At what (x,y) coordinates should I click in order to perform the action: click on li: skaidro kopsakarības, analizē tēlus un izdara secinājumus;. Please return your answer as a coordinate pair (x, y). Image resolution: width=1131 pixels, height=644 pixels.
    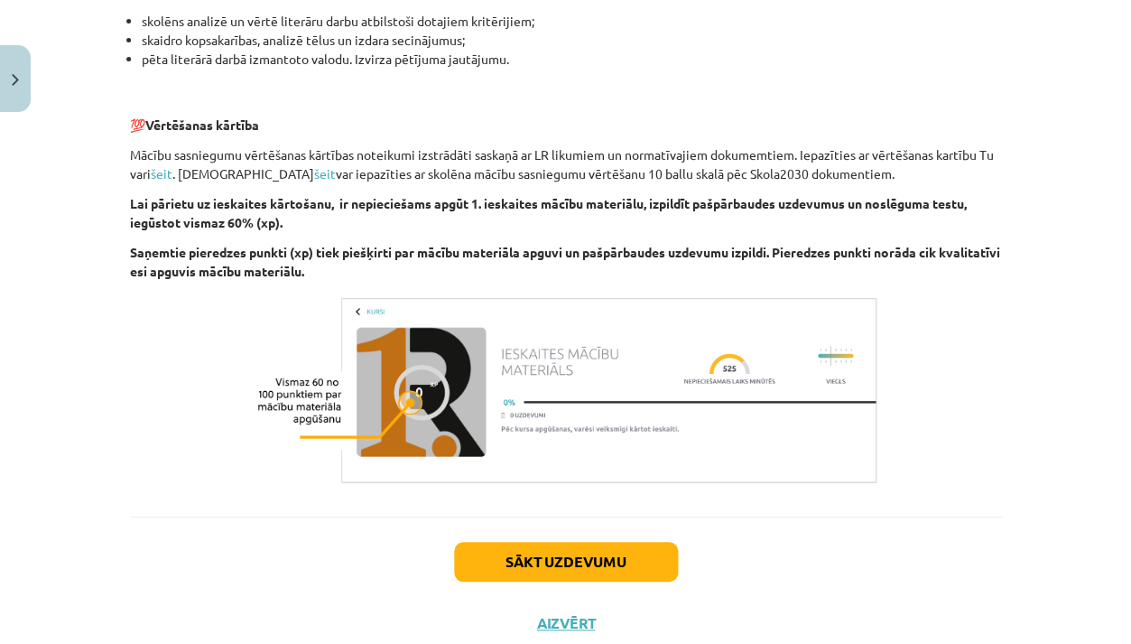
    Looking at the image, I should click on (572, 40).